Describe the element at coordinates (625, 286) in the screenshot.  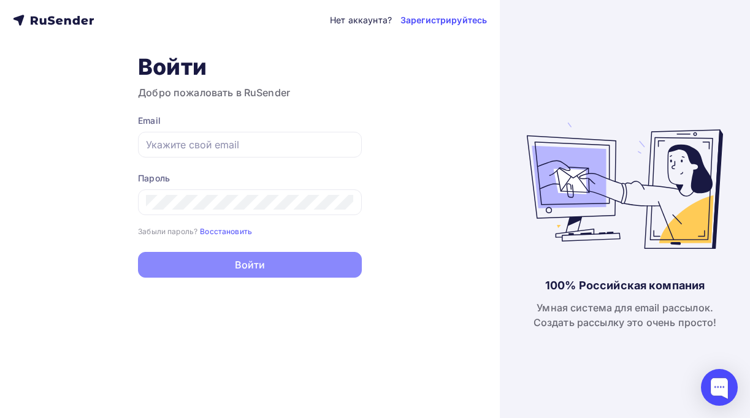
I see `div: 100% Российская компания` at that location.